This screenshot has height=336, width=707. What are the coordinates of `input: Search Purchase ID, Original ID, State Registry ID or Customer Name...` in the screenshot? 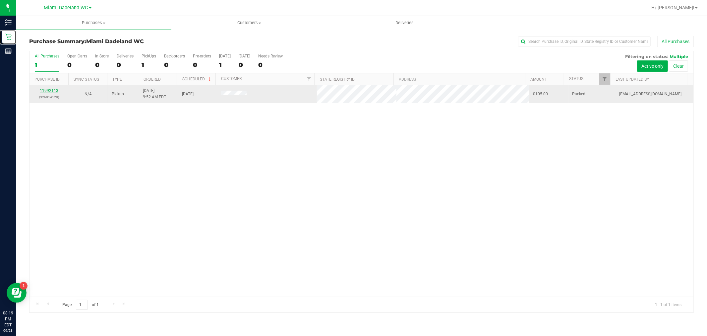 It's located at (585, 41).